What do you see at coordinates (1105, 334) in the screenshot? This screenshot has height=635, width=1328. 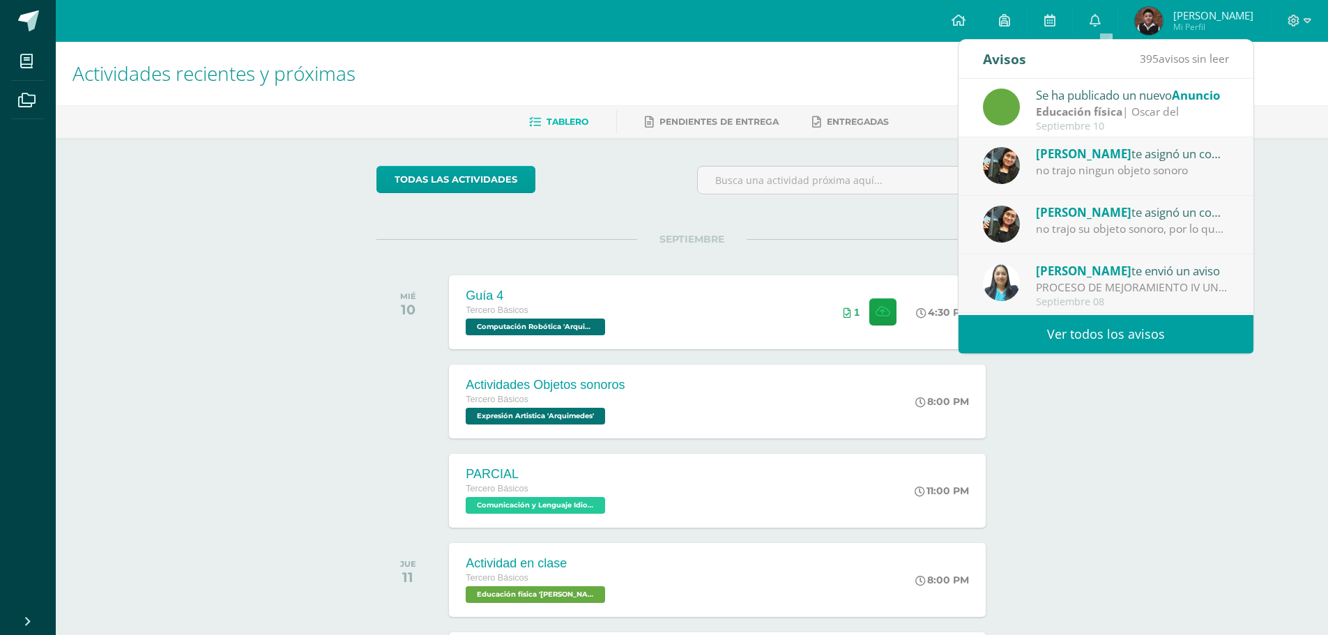 I see `a: Ver todos los avisos` at bounding box center [1105, 334].